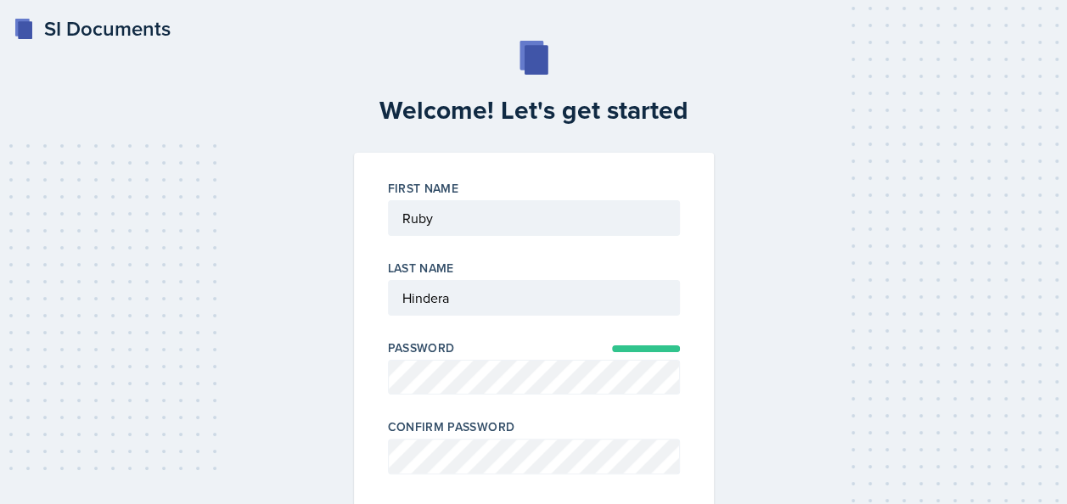 The height and width of the screenshot is (504, 1067). What do you see at coordinates (534, 218) in the screenshot?
I see `input: First Name` at bounding box center [534, 218].